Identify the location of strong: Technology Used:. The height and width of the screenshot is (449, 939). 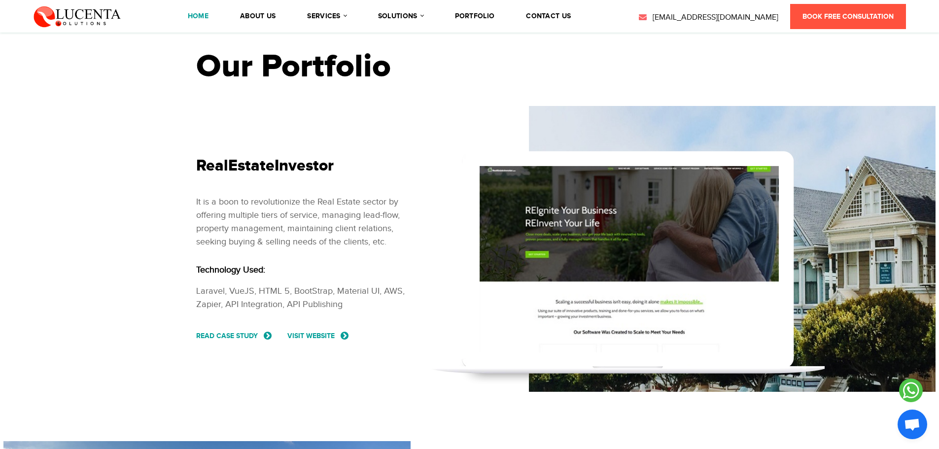
(231, 270).